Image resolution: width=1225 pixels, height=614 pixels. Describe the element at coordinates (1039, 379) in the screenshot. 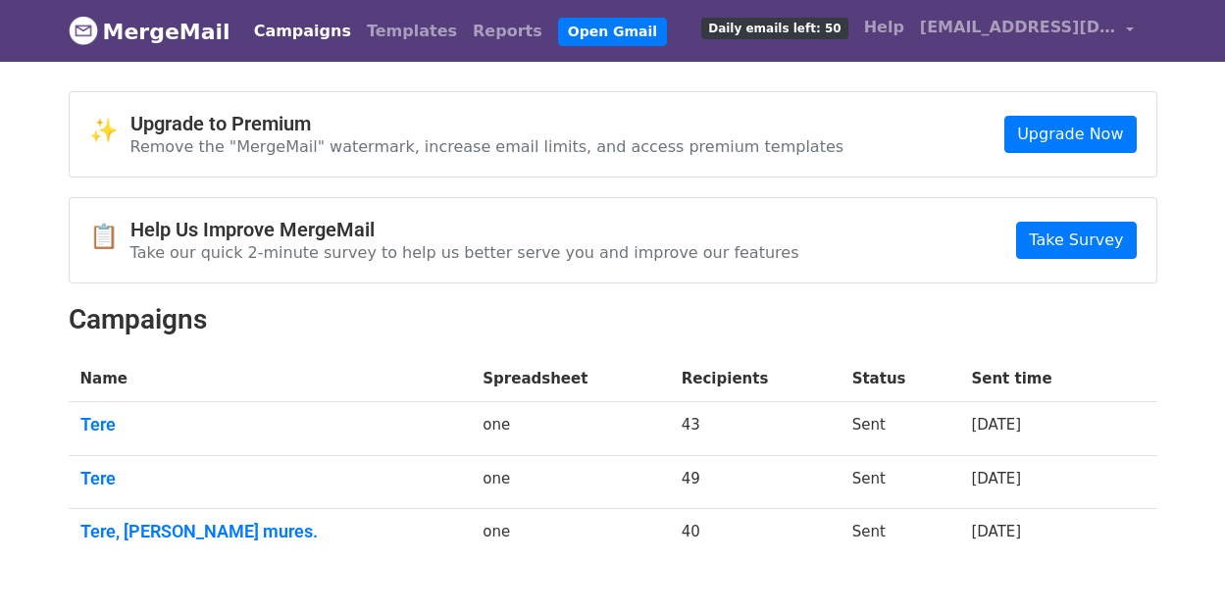

I see `th: Sent time` at that location.